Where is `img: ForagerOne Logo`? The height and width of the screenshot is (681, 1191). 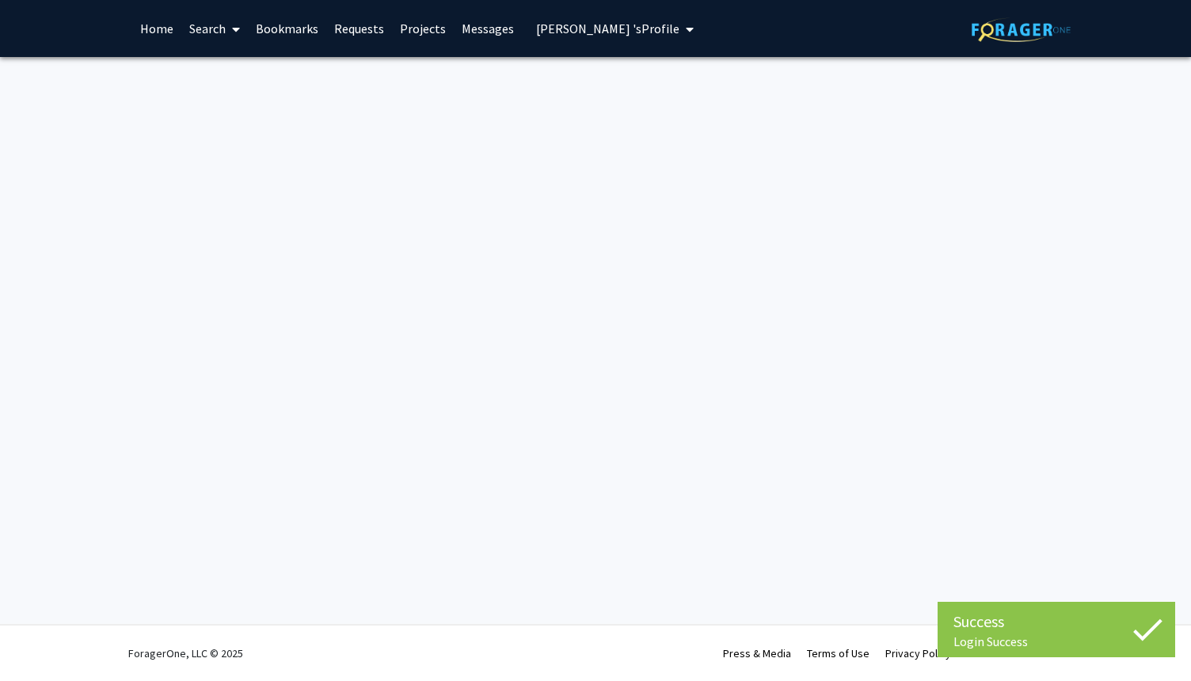
img: ForagerOne Logo is located at coordinates (1020, 29).